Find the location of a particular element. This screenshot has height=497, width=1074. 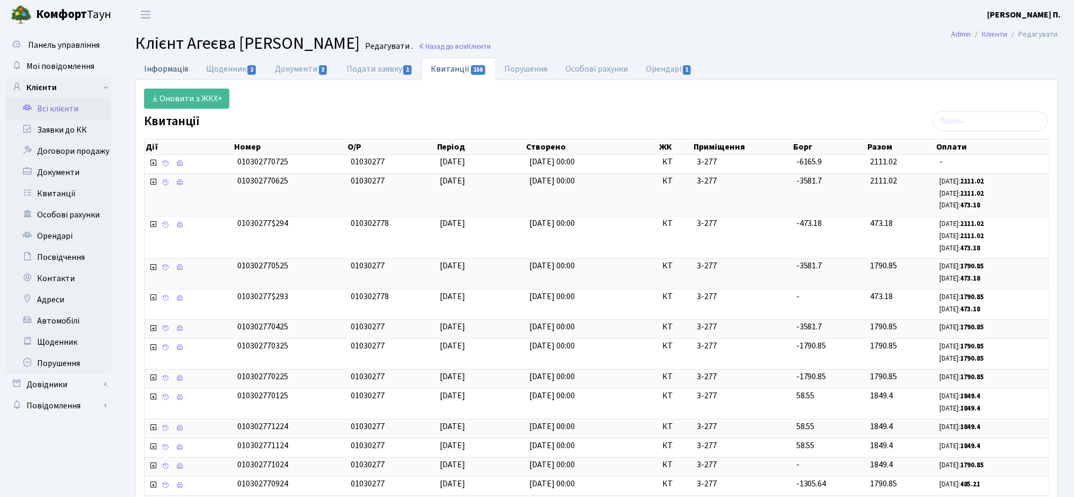

span: 01030277$293 is located at coordinates (263, 296).